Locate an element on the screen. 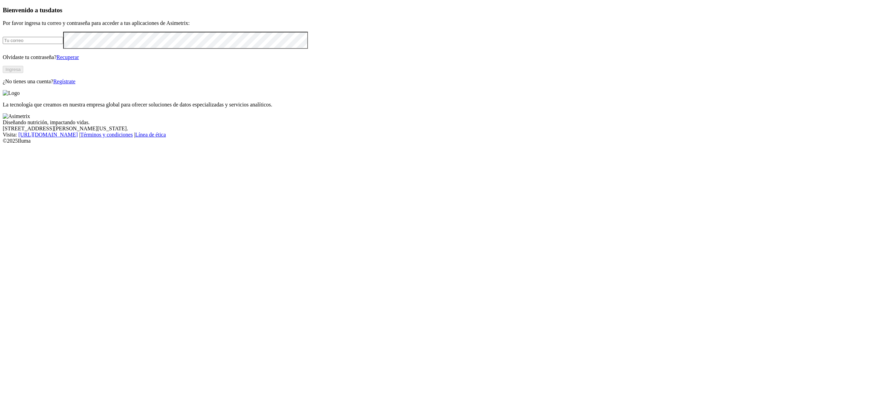 This screenshot has height=418, width=874. p: Por favor ingresa tu correo y contraseña para acceder a tus aplicaciones de Asimetrix: is located at coordinates (437, 23).